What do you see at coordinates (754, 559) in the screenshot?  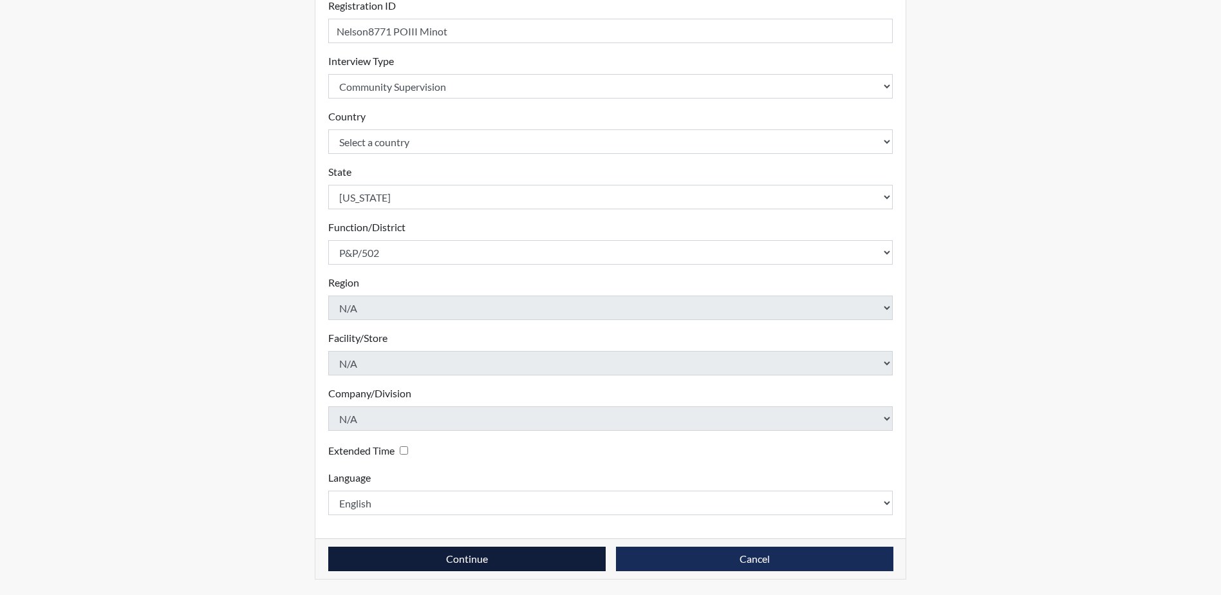 I see `button: Cancel` at bounding box center [754, 559].